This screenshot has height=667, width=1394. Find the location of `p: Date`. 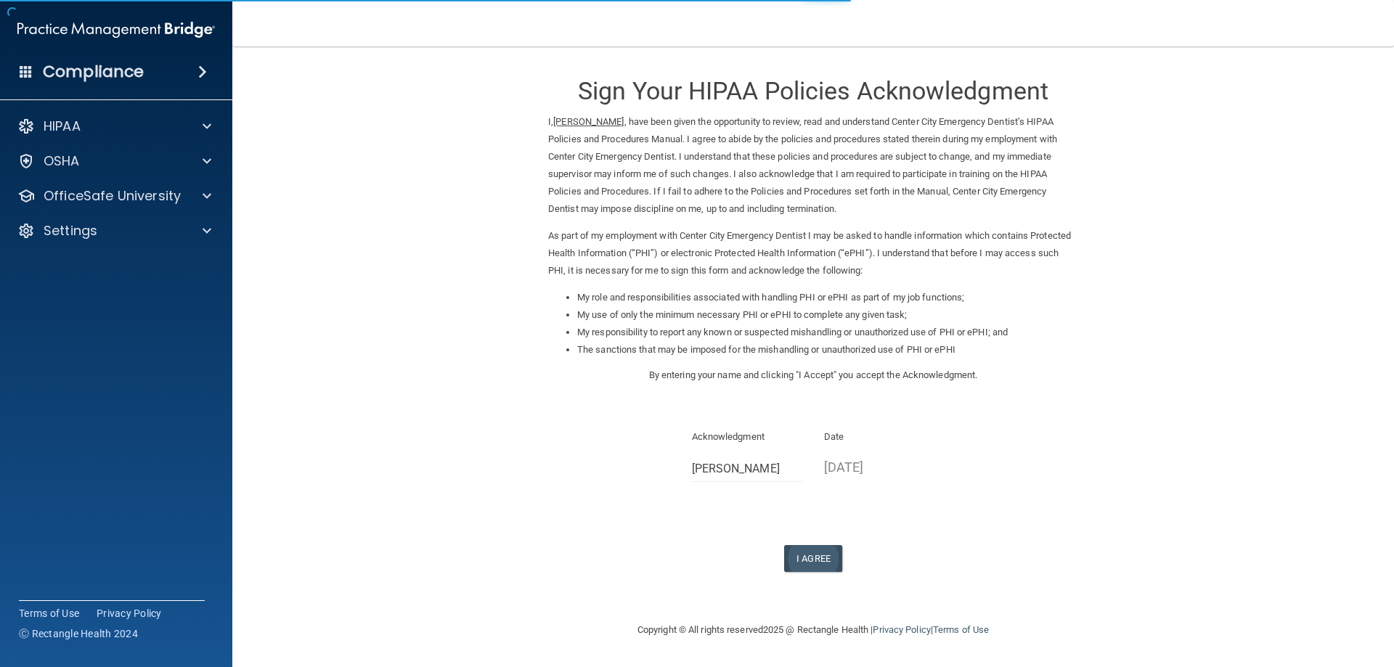

p: Date is located at coordinates (879, 437).